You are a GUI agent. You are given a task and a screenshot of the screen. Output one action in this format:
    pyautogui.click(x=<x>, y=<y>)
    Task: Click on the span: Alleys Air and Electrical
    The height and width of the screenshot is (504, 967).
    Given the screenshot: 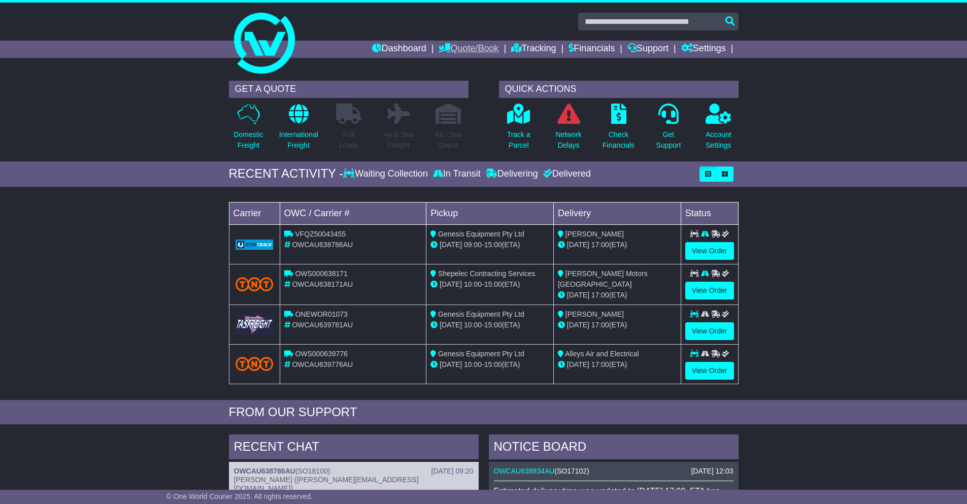 What is the action you would take?
    pyautogui.click(x=602, y=354)
    